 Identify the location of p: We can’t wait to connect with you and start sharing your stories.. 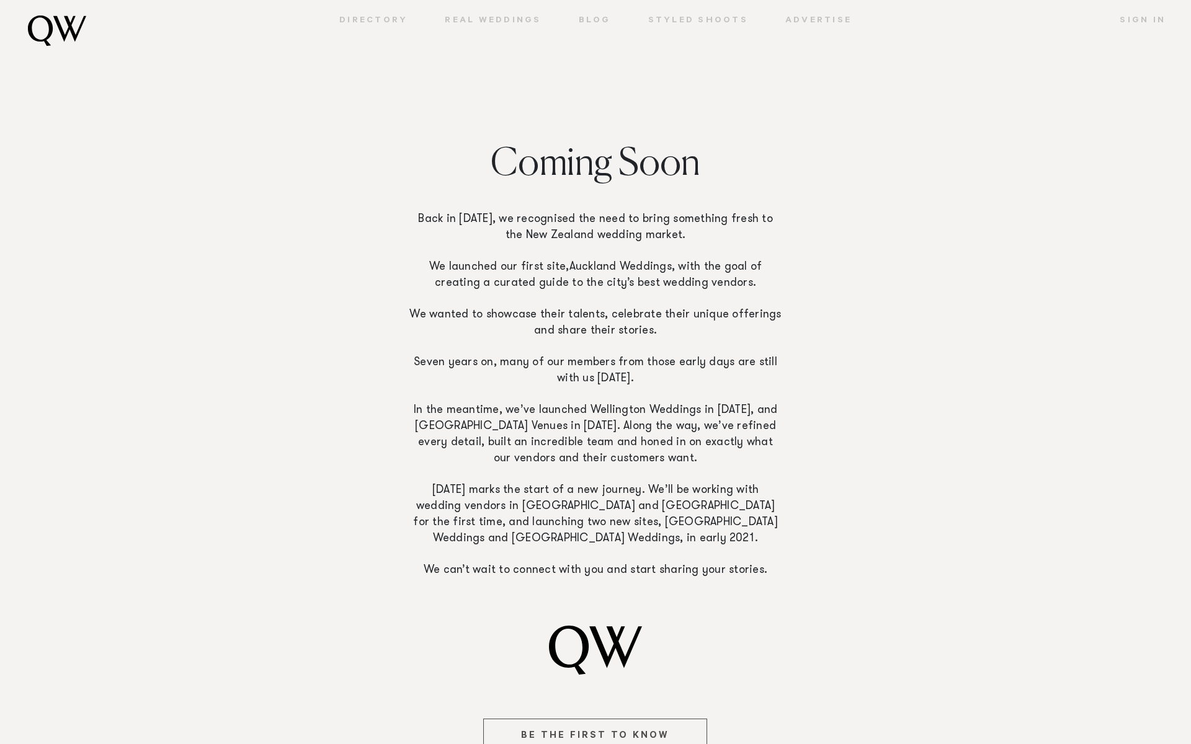
(595, 571).